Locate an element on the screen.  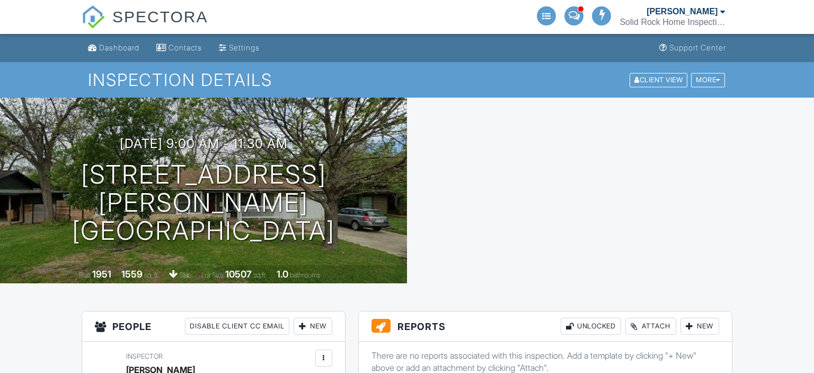
img: The Best Home Inspection Software - Spectora is located at coordinates (93, 17).